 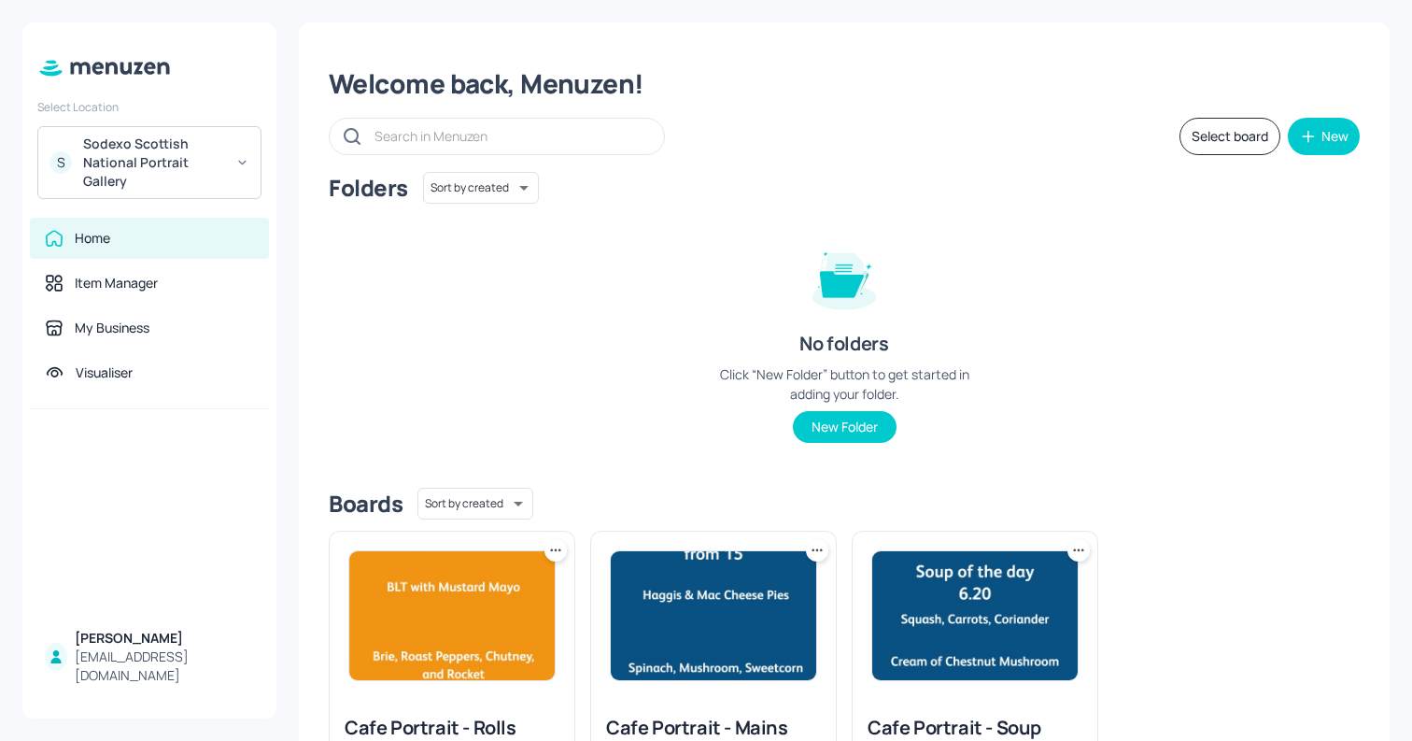 What do you see at coordinates (365, 504) in the screenshot?
I see `div: Boards` at bounding box center [365, 504].